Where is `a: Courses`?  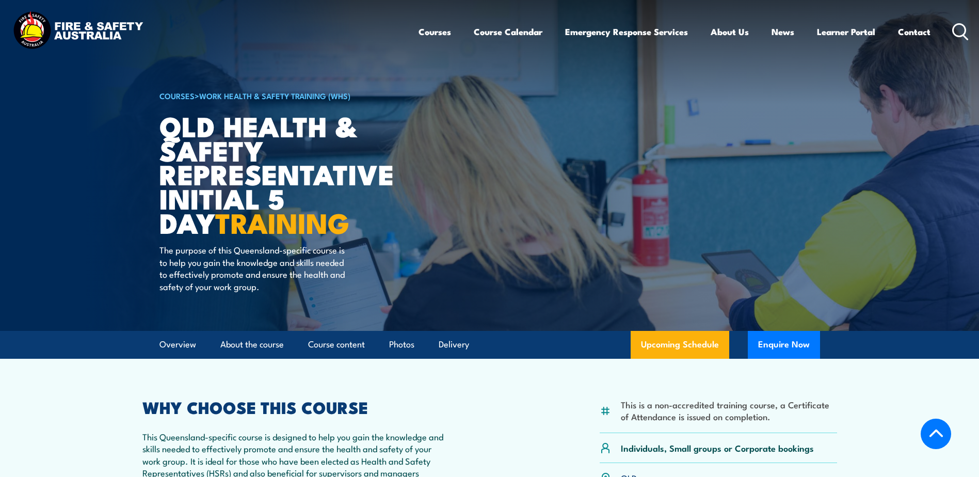 a: Courses is located at coordinates (434, 31).